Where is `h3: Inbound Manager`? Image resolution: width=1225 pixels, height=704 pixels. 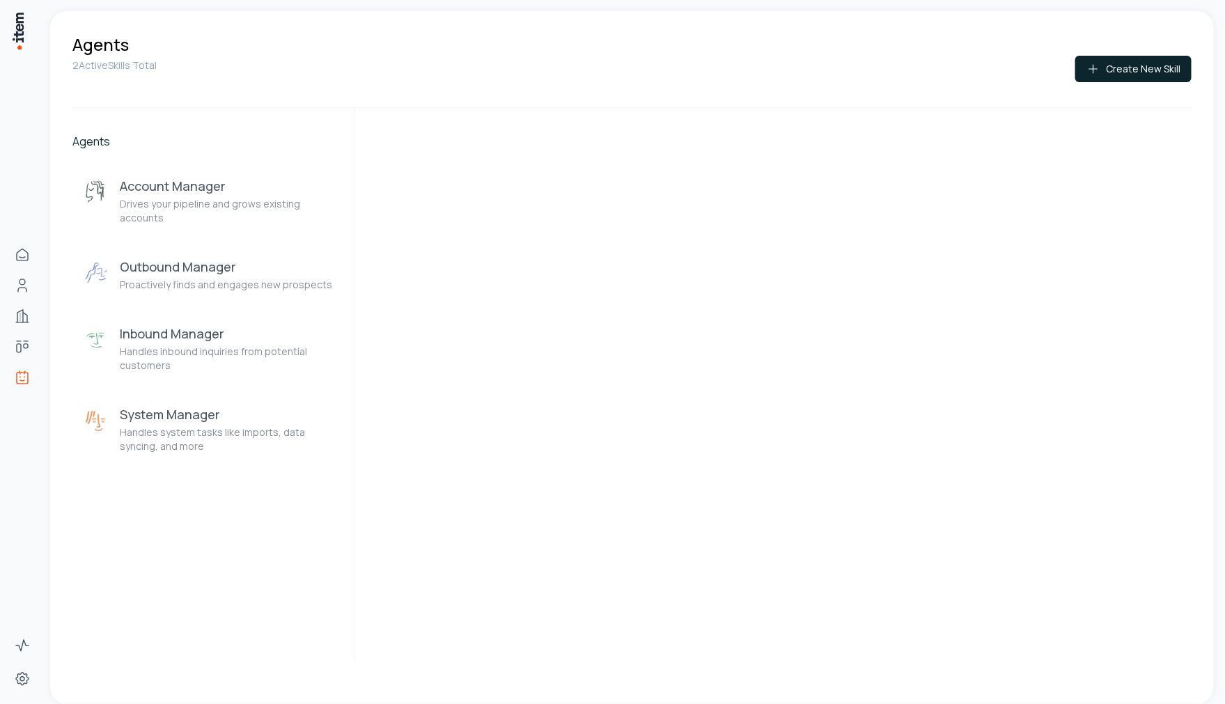 h3: Inbound Manager is located at coordinates (227, 333).